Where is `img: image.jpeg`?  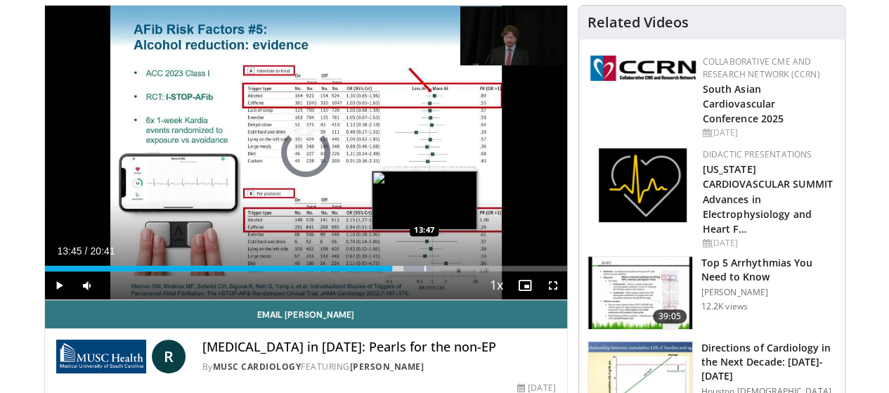
img: image.jpeg is located at coordinates (425, 200).